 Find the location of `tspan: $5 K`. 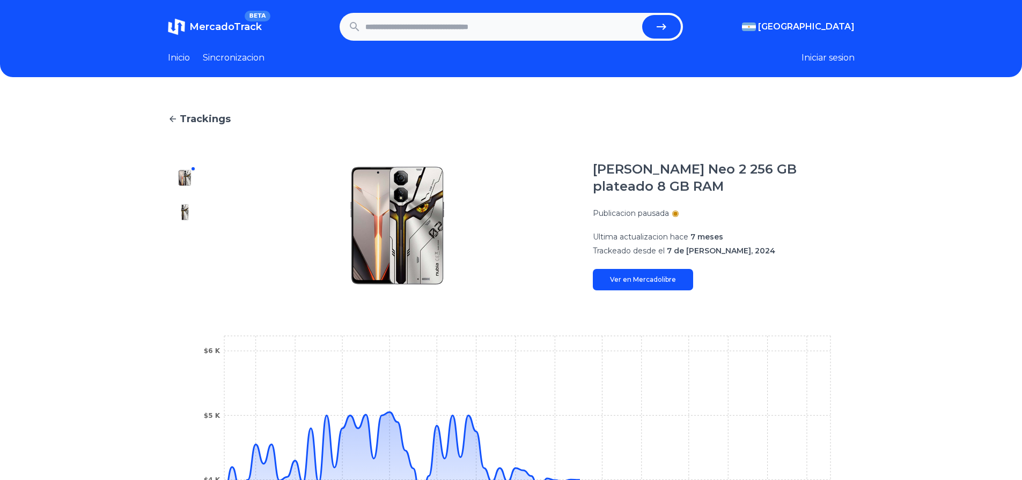

tspan: $5 K is located at coordinates (211, 416).